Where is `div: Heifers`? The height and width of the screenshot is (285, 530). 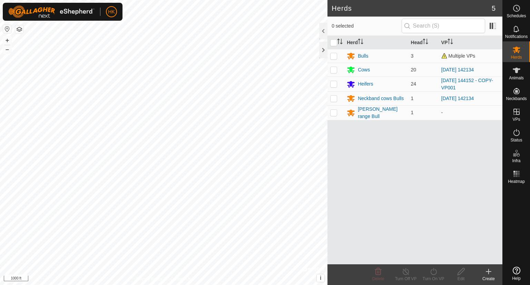 div: Heifers is located at coordinates (365, 84).